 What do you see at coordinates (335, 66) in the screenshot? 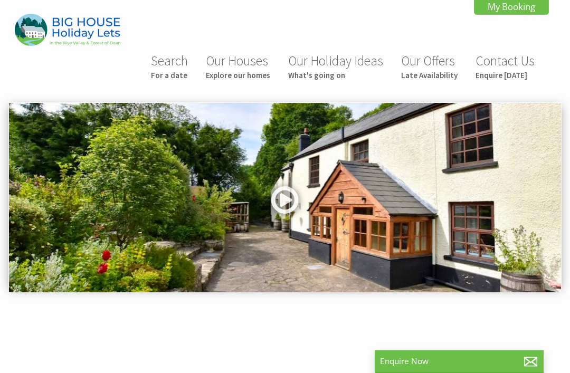
I see `a: Our Holiday IdeasWhat's going on` at bounding box center [335, 66].